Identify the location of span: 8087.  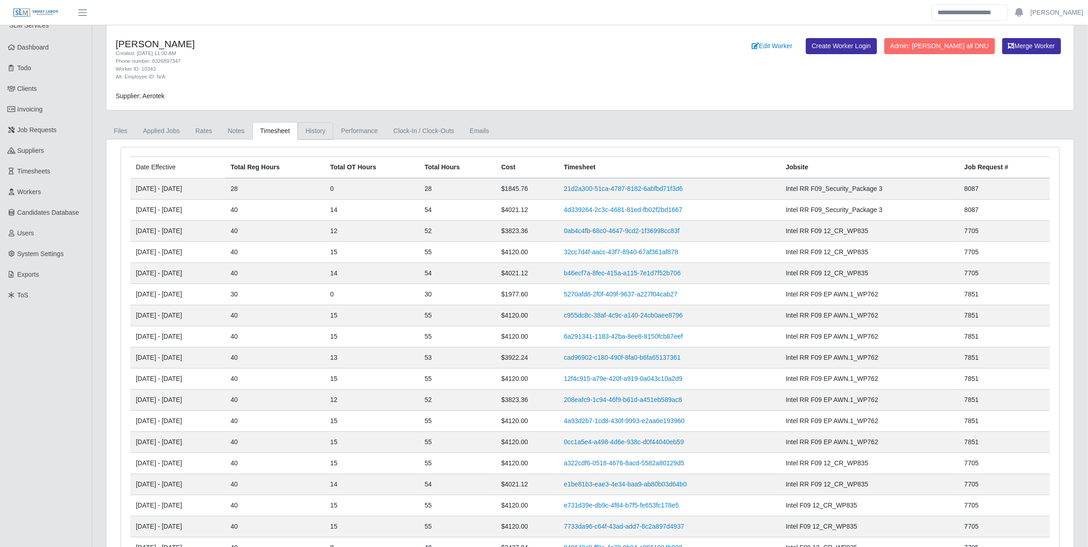
(971, 210).